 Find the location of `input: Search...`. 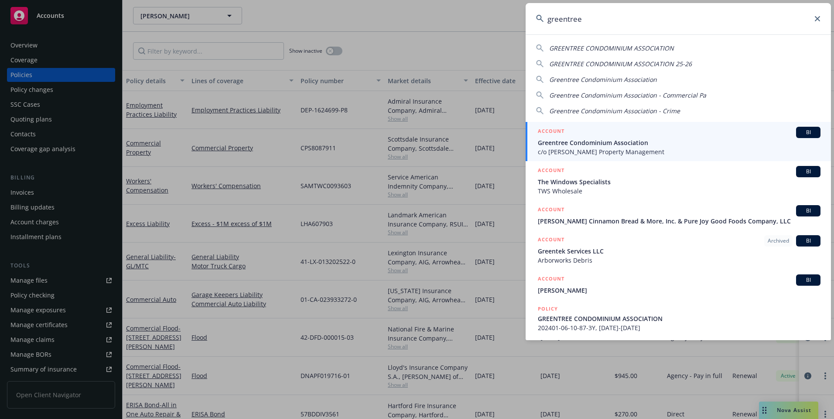

input: Search... is located at coordinates (678, 19).